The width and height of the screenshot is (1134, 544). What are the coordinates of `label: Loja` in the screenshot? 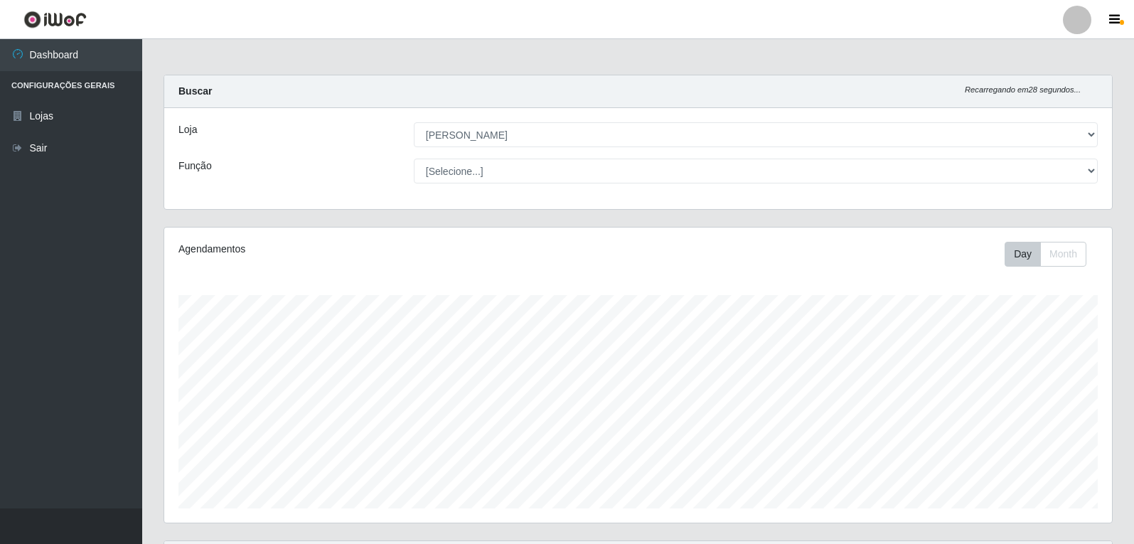 It's located at (188, 129).